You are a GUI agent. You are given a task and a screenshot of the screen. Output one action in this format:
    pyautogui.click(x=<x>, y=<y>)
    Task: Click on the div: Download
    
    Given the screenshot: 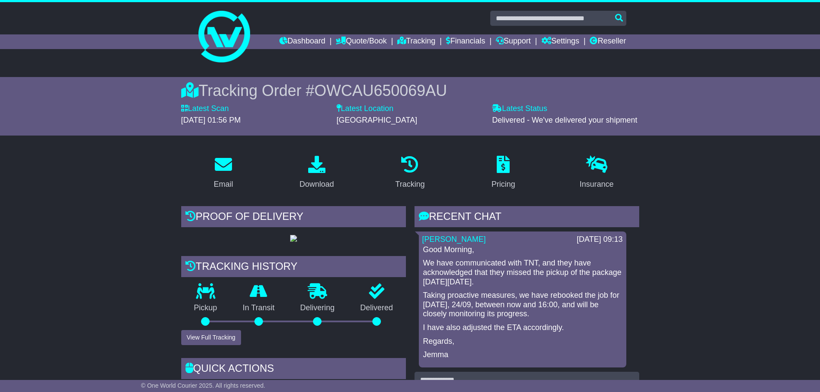 What is the action you would take?
    pyautogui.click(x=317, y=184)
    